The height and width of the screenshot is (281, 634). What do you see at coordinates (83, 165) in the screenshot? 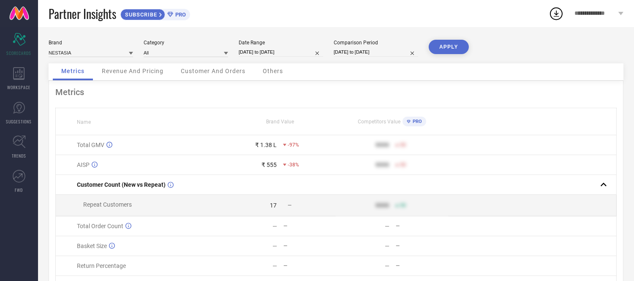
I see `span: AISP` at bounding box center [83, 165].